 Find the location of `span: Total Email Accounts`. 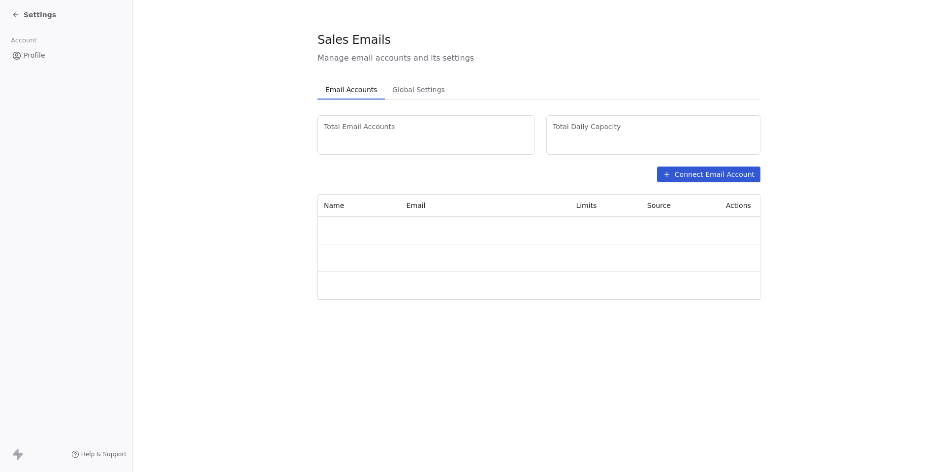

span: Total Email Accounts is located at coordinates (426, 127).